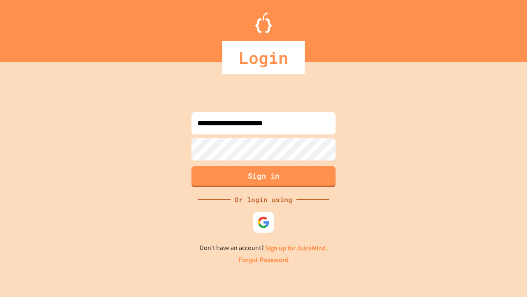 This screenshot has width=527, height=297. What do you see at coordinates (264, 58) in the screenshot?
I see `div: Login` at bounding box center [264, 58].